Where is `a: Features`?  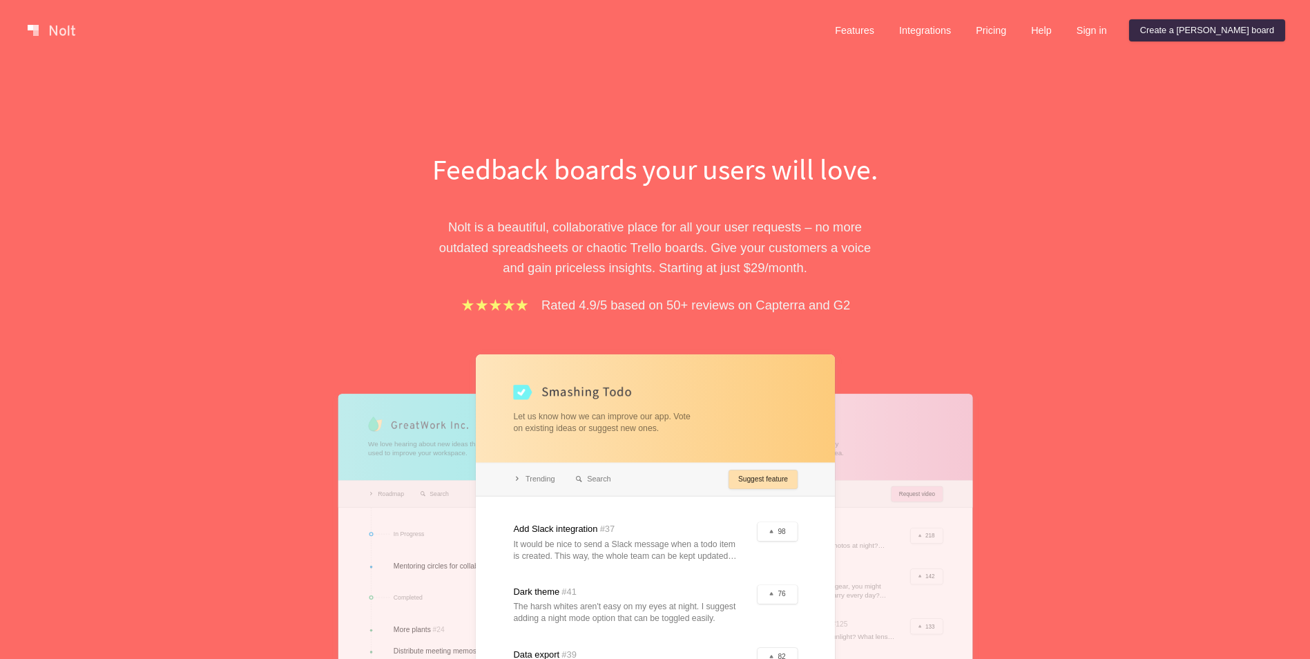 a: Features is located at coordinates (854, 30).